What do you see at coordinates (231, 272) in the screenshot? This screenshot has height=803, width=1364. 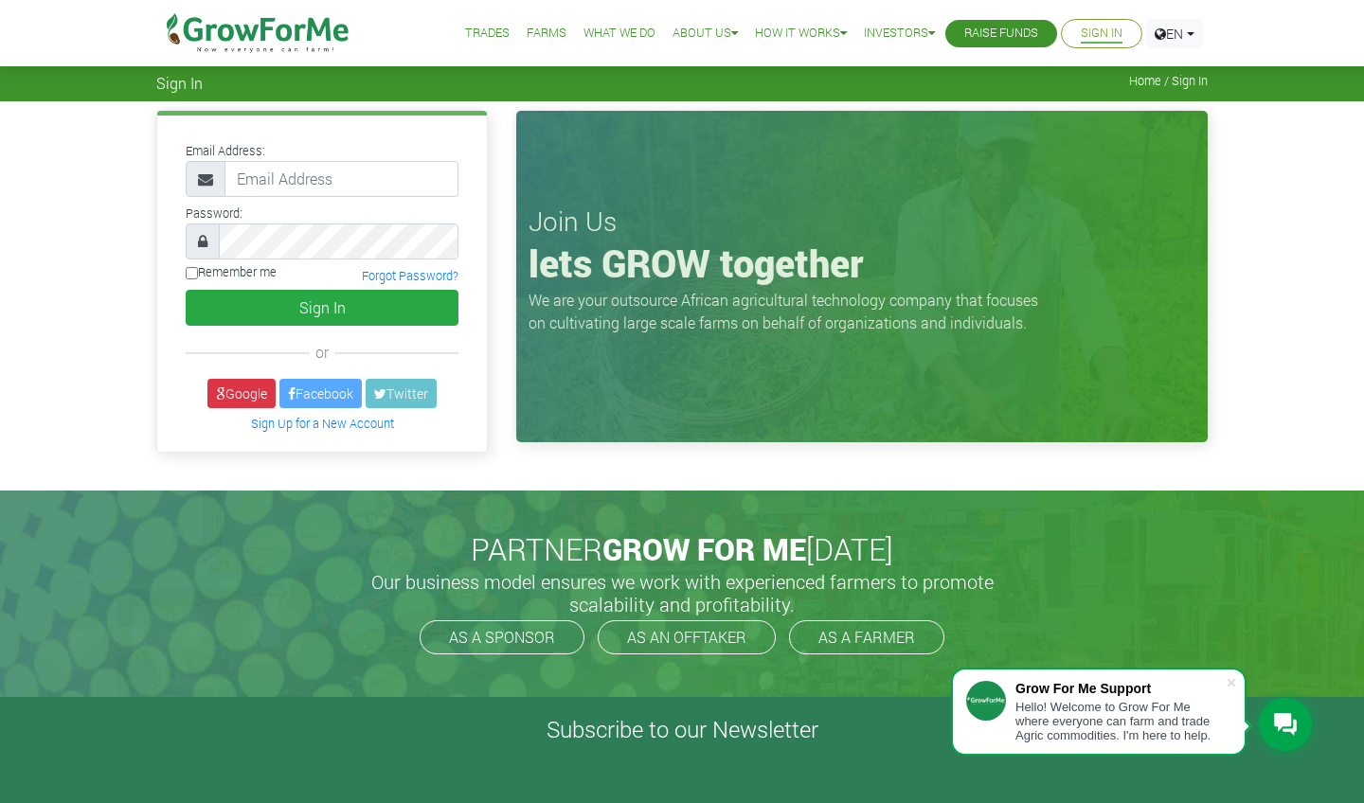 I see `label: Remember me` at bounding box center [231, 272].